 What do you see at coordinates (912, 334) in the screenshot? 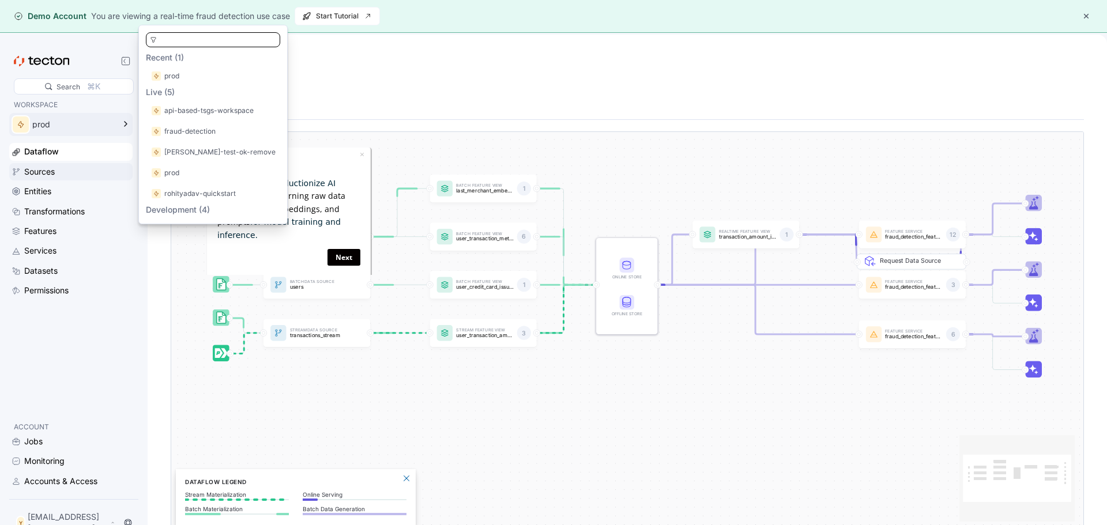
I see `a: Feature Servicefraud_detection_feature_service6` at bounding box center [912, 334].